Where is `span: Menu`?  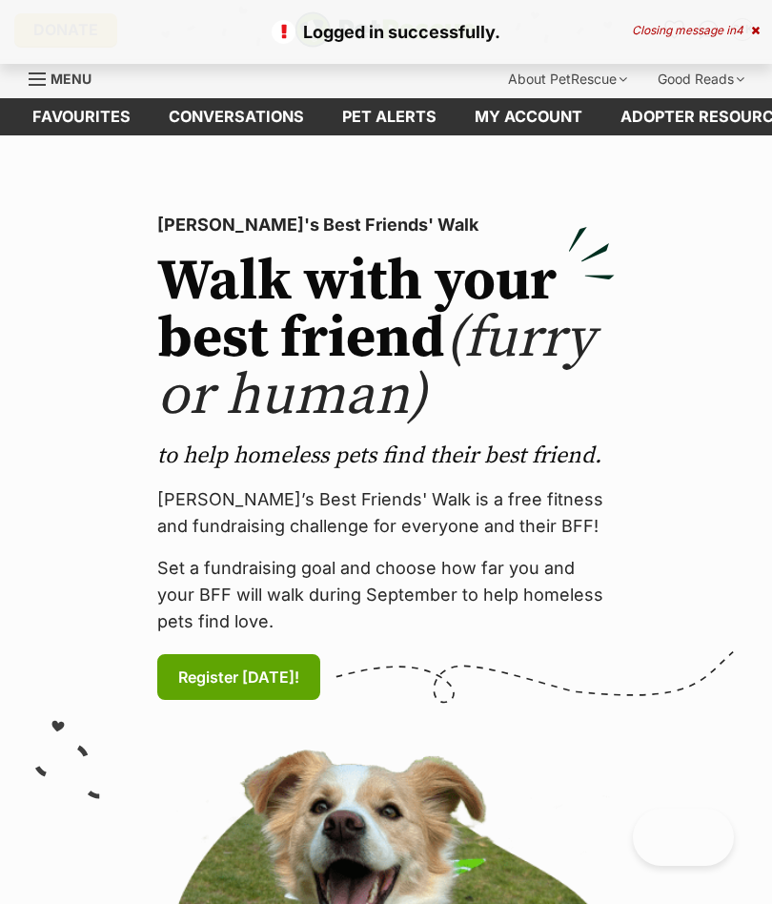 span: Menu is located at coordinates (71, 78).